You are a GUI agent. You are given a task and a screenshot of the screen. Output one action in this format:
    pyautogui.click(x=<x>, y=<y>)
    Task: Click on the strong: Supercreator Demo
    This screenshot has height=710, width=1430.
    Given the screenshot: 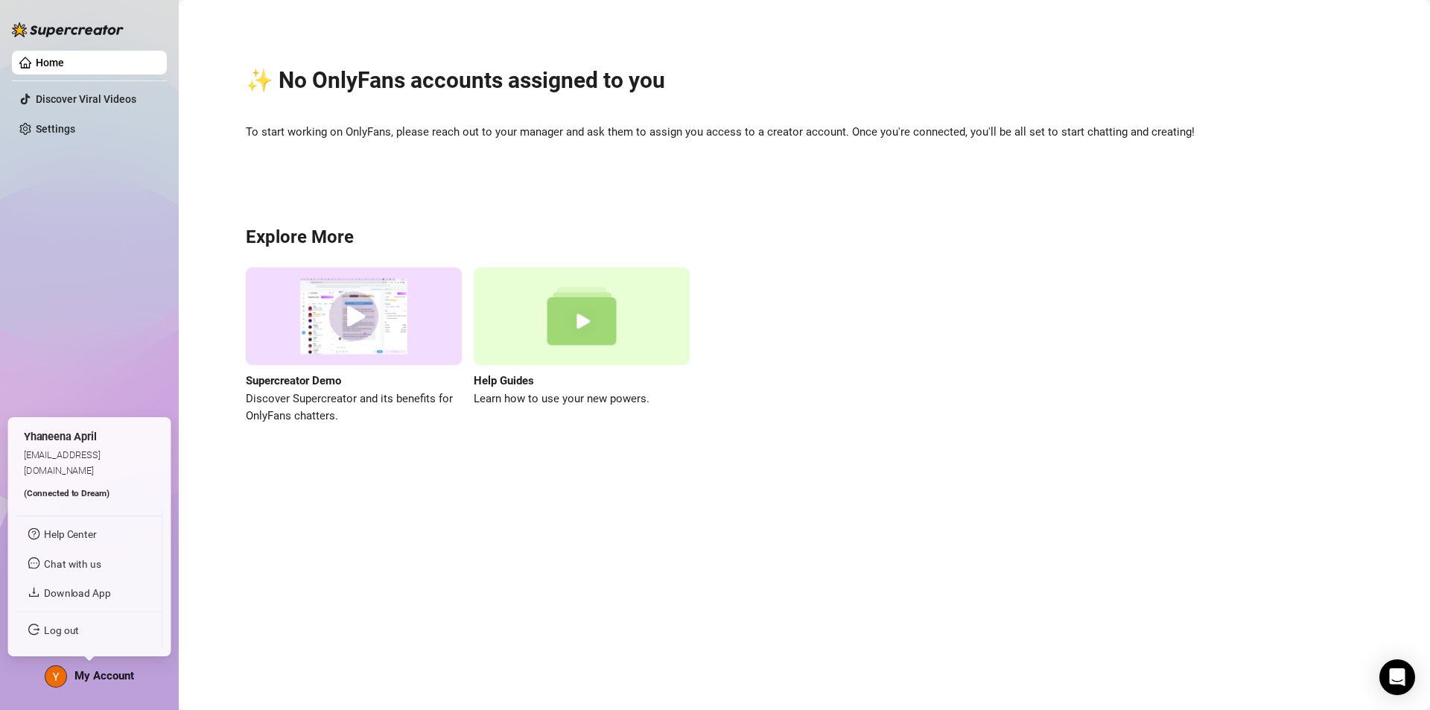 What is the action you would take?
    pyautogui.click(x=293, y=381)
    